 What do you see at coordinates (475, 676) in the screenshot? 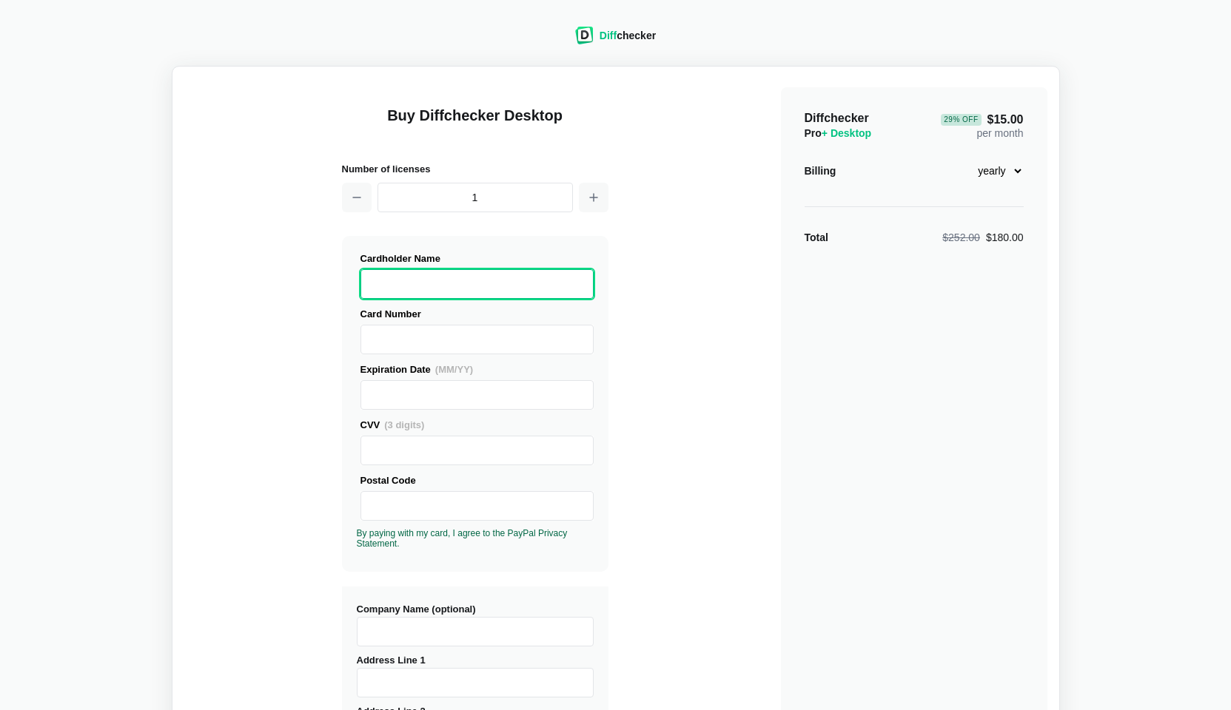
I see `label: Address Line 1` at bounding box center [475, 676].